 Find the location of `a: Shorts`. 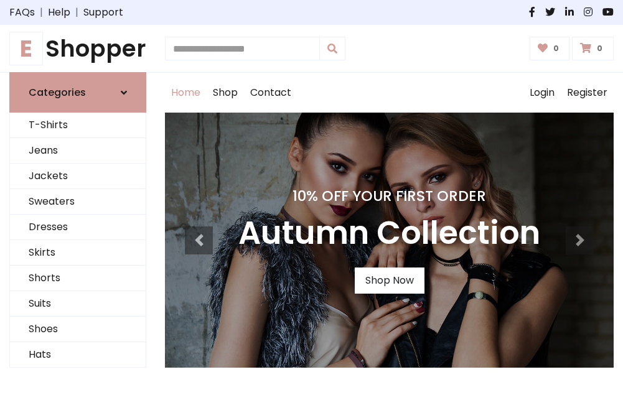

a: Shorts is located at coordinates (78, 278).